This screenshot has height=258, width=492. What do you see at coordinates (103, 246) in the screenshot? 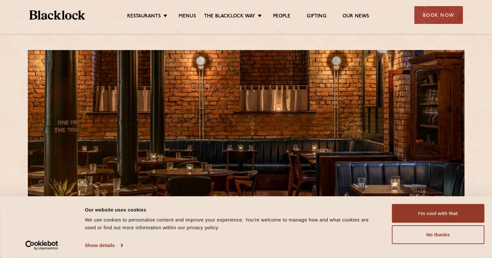
I see `a: Show details` at bounding box center [103, 246].